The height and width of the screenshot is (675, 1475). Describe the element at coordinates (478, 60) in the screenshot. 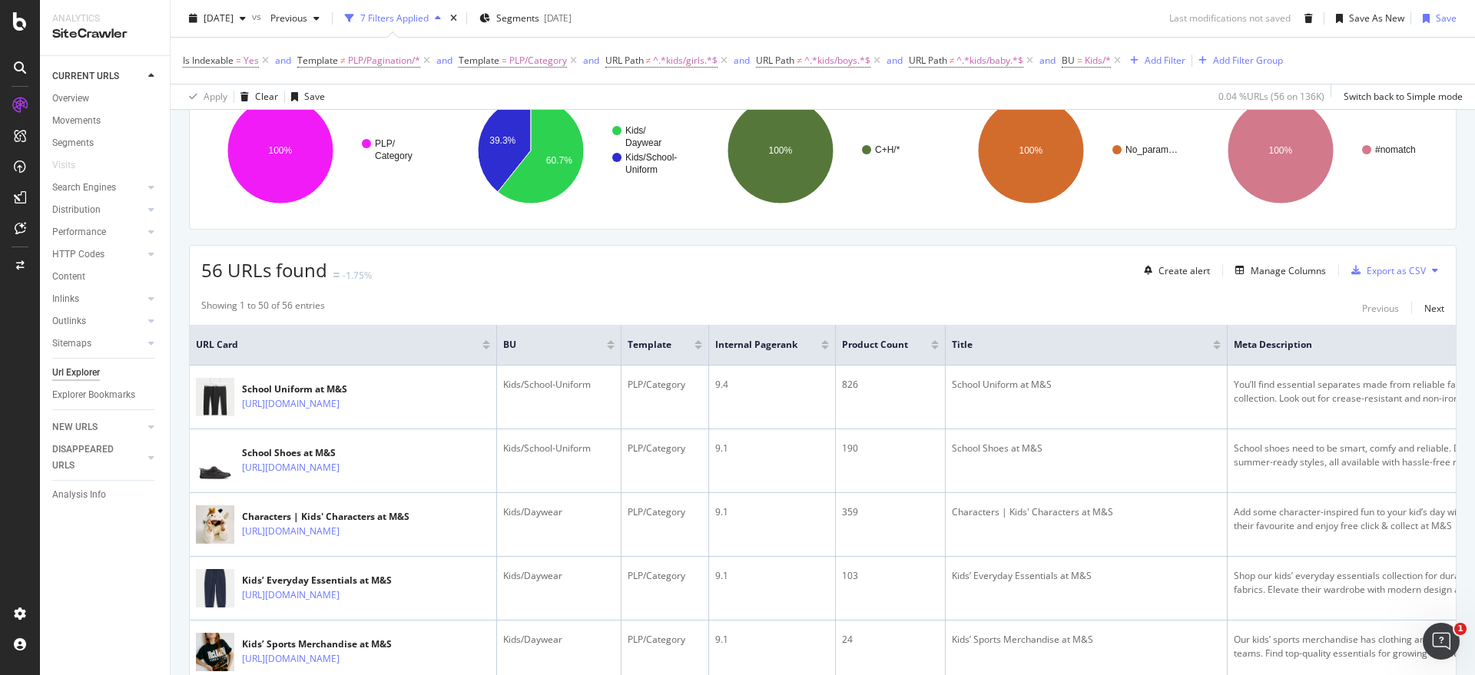

I see `span: Template` at that location.